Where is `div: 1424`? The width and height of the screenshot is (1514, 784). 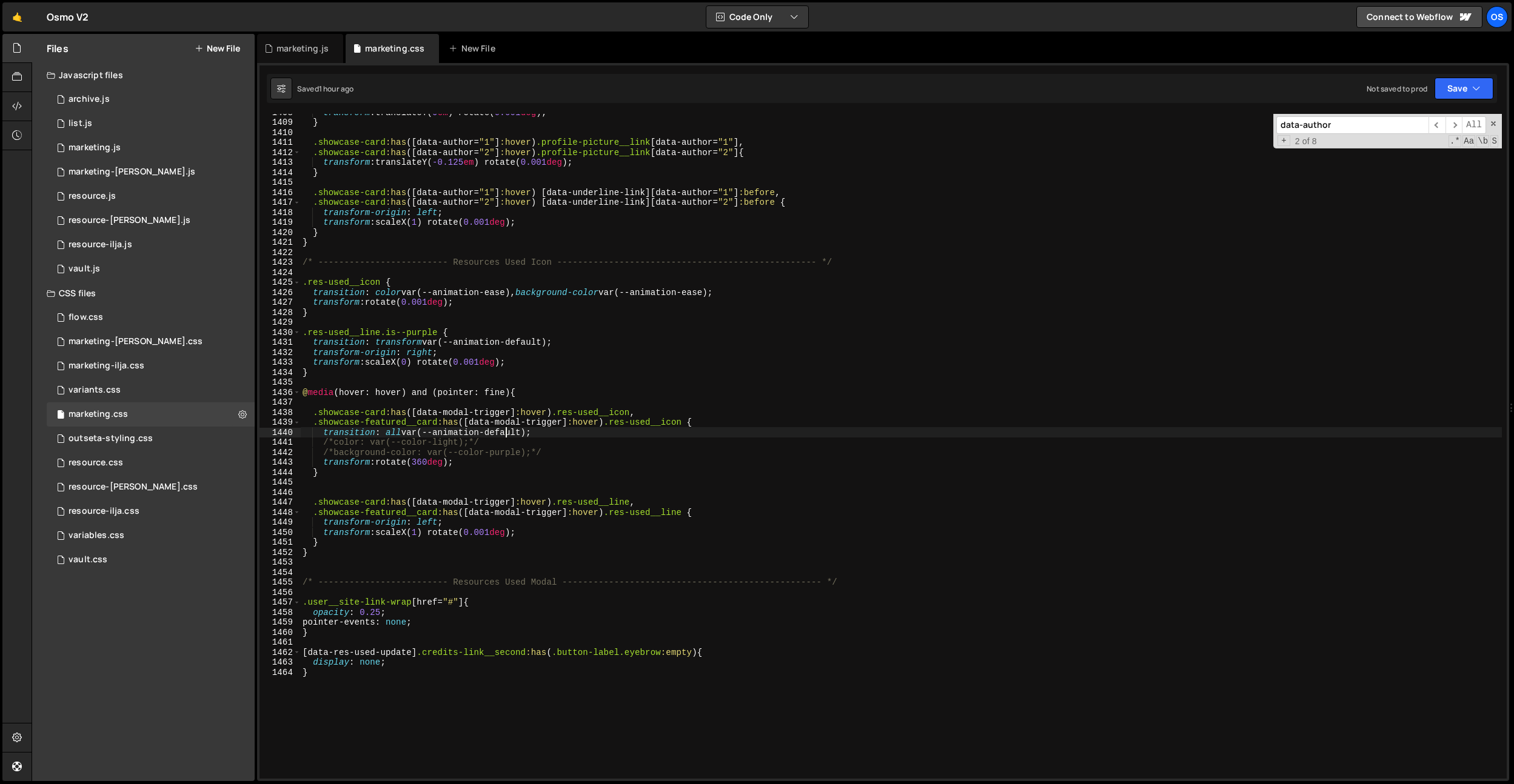
div: 1424 is located at coordinates (280, 272).